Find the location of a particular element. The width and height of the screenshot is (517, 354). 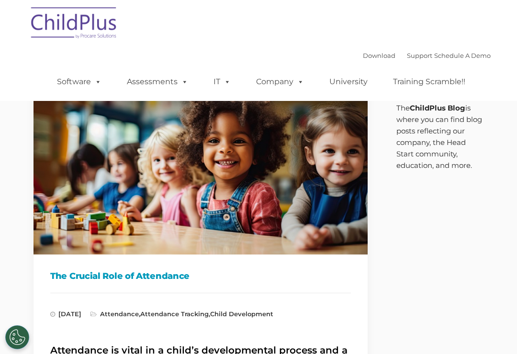

h1: The Crucial Role of Attendance is located at coordinates (201, 276).